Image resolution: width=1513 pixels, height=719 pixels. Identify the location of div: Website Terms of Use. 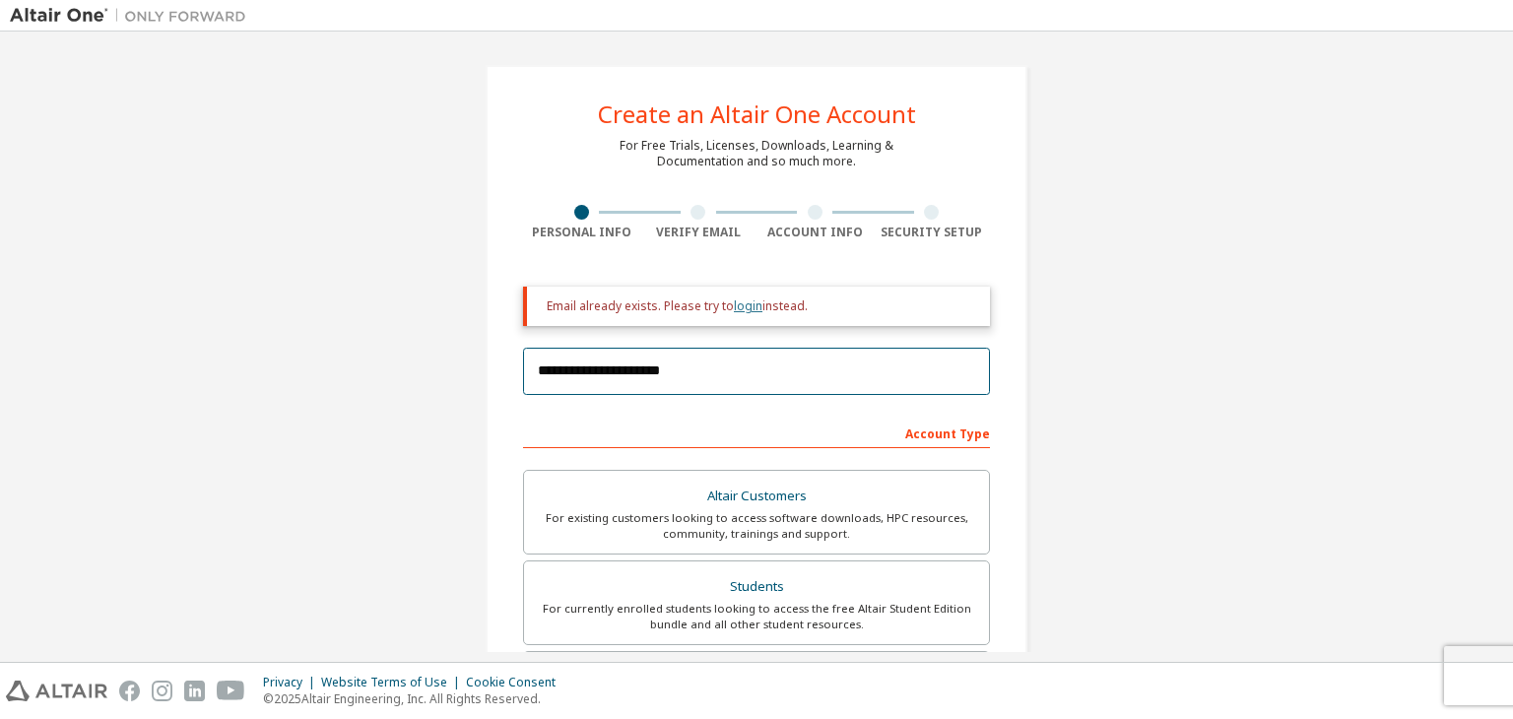
(393, 683).